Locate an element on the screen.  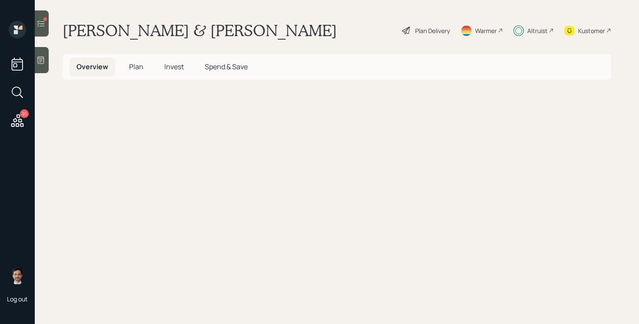
div: Plan Delivery is located at coordinates (433, 30).